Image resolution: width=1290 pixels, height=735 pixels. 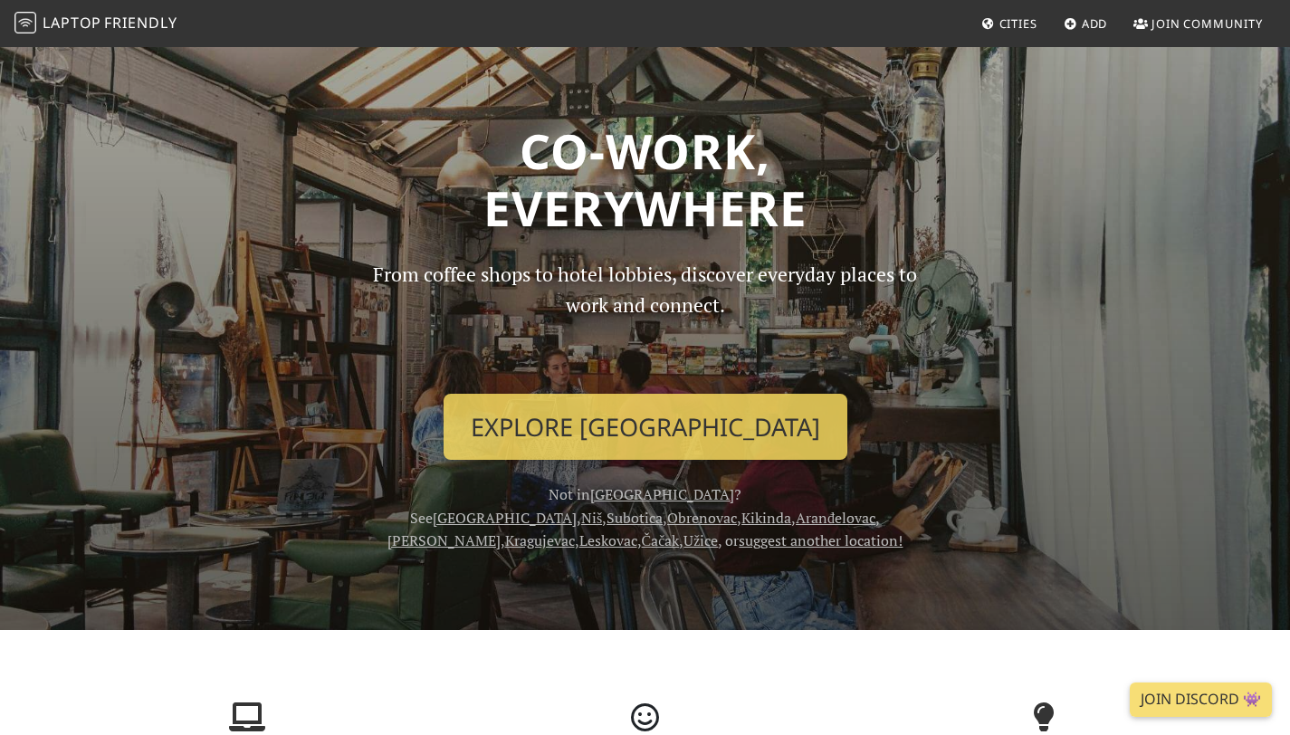 What do you see at coordinates (1207, 24) in the screenshot?
I see `span: Join Community` at bounding box center [1207, 24].